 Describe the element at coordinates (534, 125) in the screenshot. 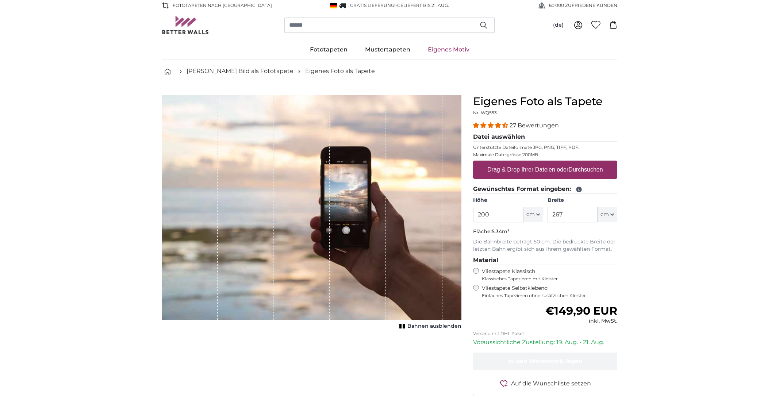

I see `span: 27 Bewertungen` at that location.